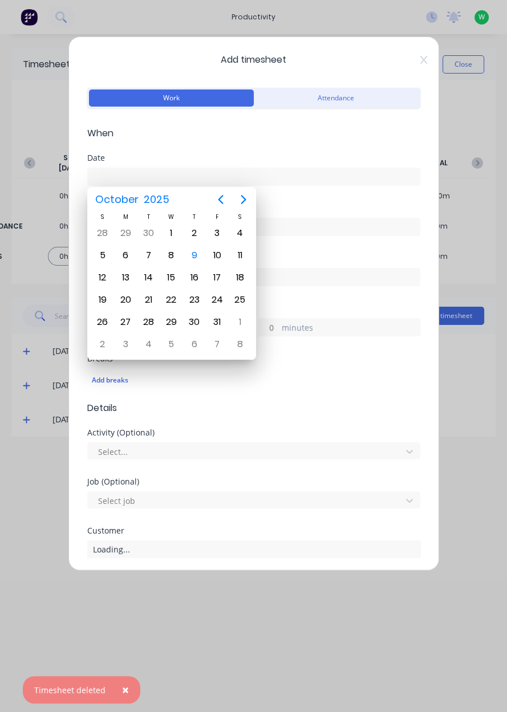 This screenshot has height=712, width=507. Describe the element at coordinates (351, 328) in the screenshot. I see `label: minutes` at that location.